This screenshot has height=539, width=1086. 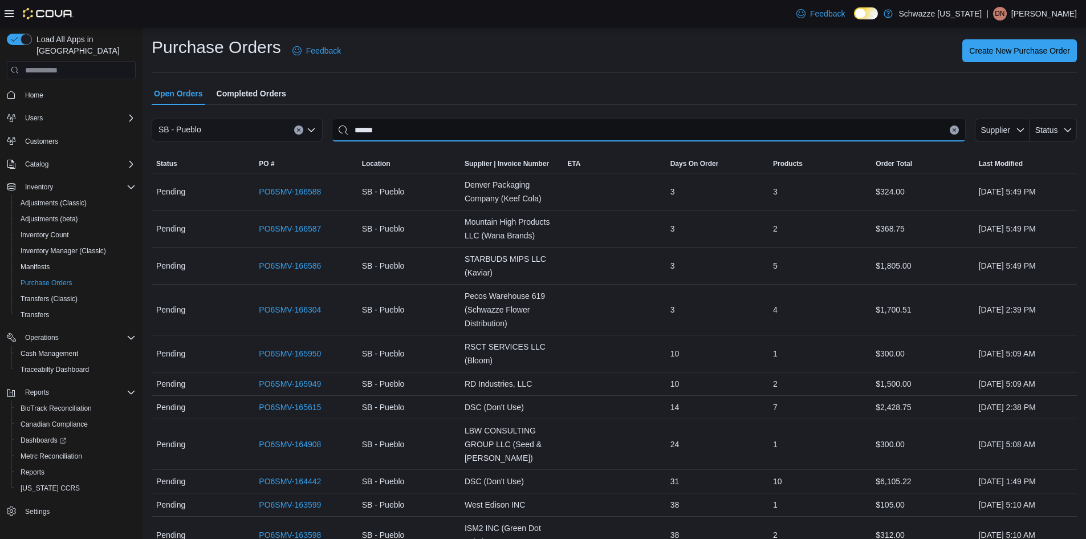 I want to click on span: BioTrack Reconciliation, so click(x=76, y=408).